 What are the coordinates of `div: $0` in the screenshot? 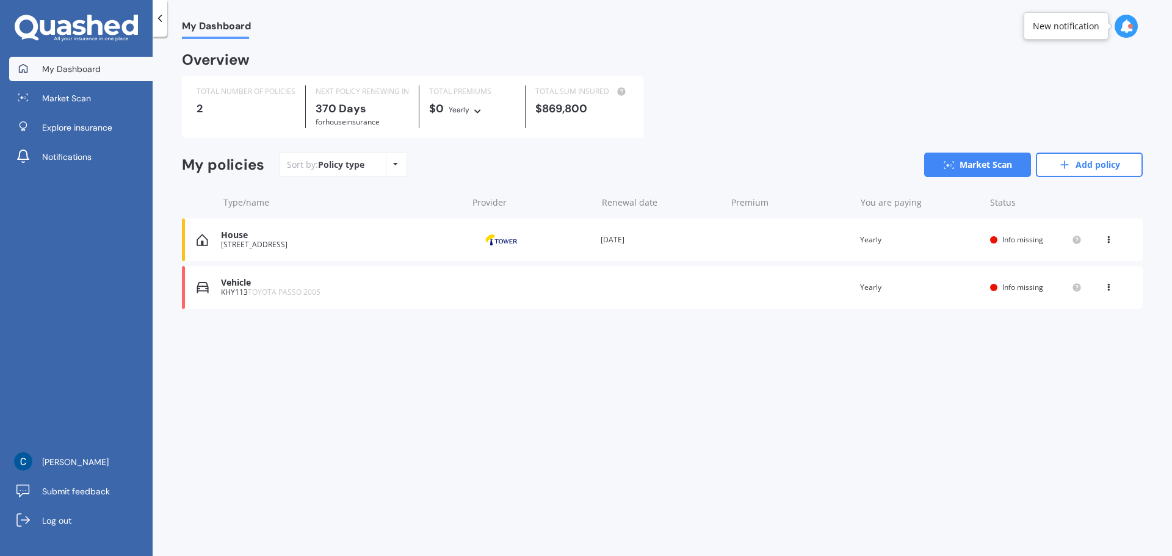 It's located at (472, 109).